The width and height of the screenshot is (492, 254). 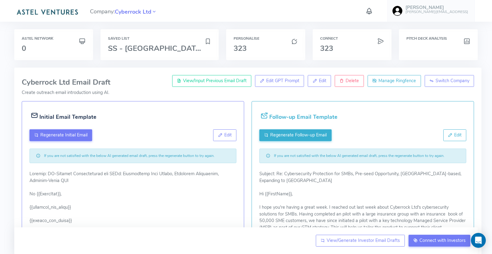 What do you see at coordinates (438, 38) in the screenshot?
I see `h6: Pitch Deck Analysis` at bounding box center [438, 38].